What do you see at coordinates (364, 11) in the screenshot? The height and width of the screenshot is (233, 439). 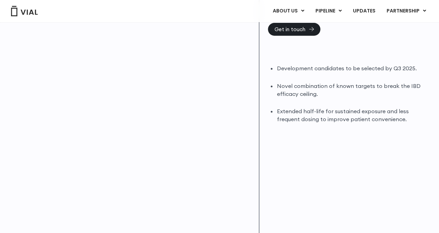 I see `a: UPDATES` at bounding box center [364, 11].